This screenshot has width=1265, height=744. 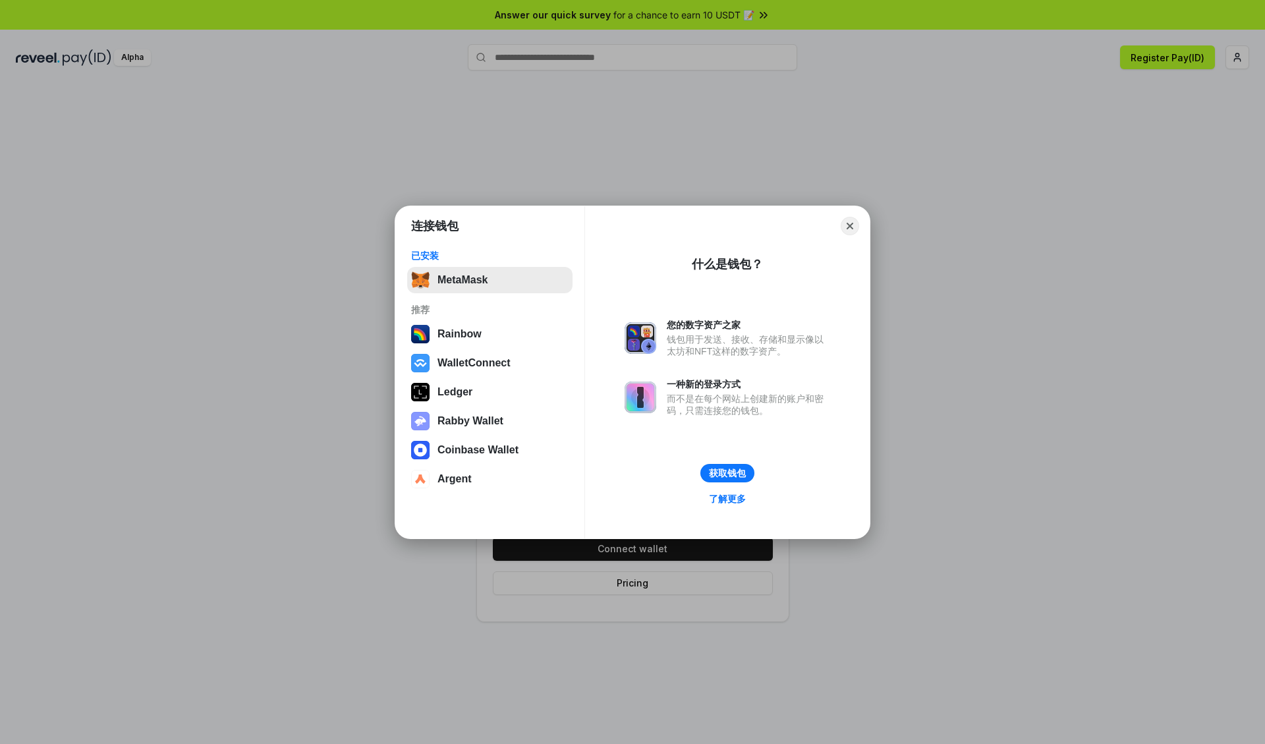 What do you see at coordinates (459, 334) in the screenshot?
I see `div: Rainbow` at bounding box center [459, 334].